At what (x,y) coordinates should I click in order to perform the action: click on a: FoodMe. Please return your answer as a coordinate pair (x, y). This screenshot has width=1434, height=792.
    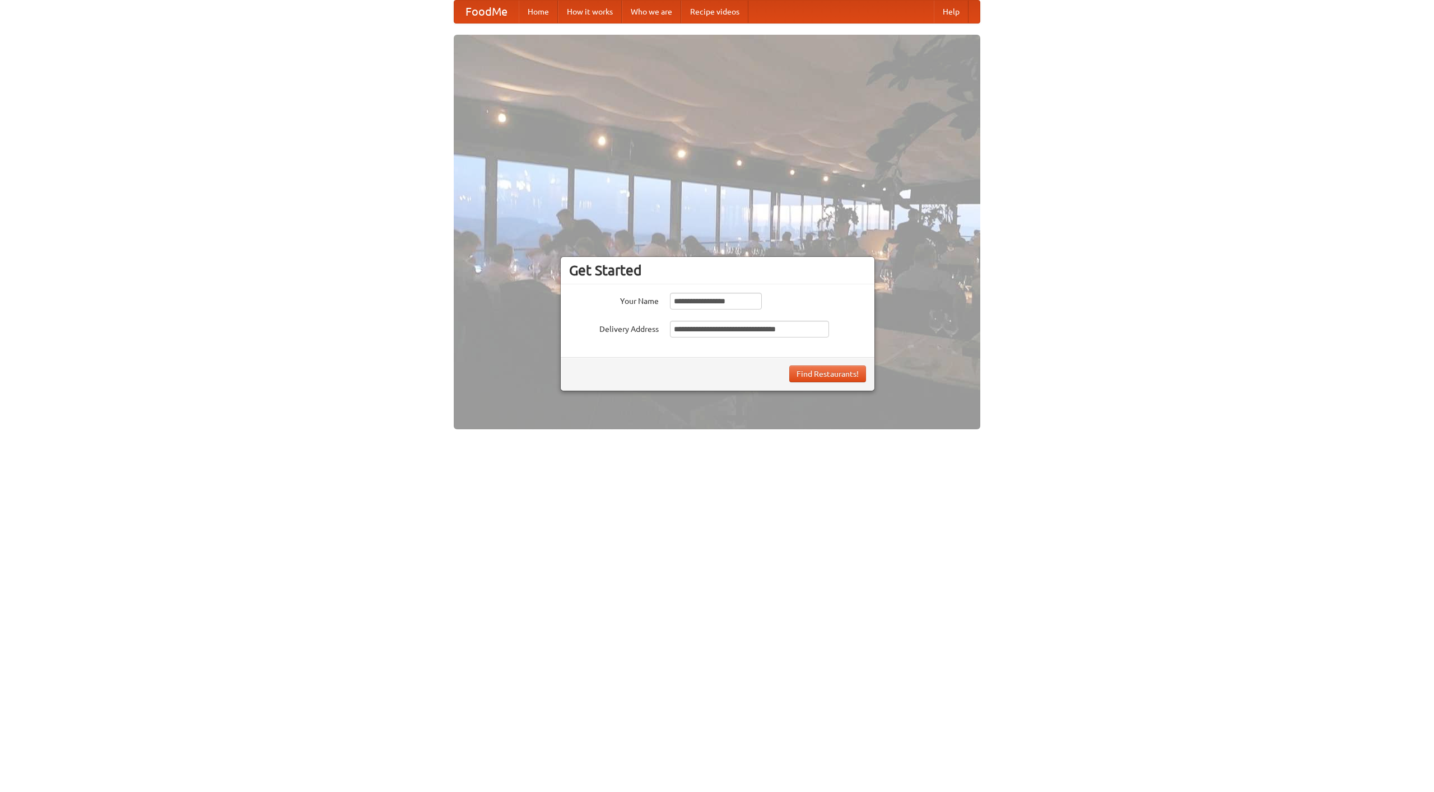
    Looking at the image, I should click on (486, 12).